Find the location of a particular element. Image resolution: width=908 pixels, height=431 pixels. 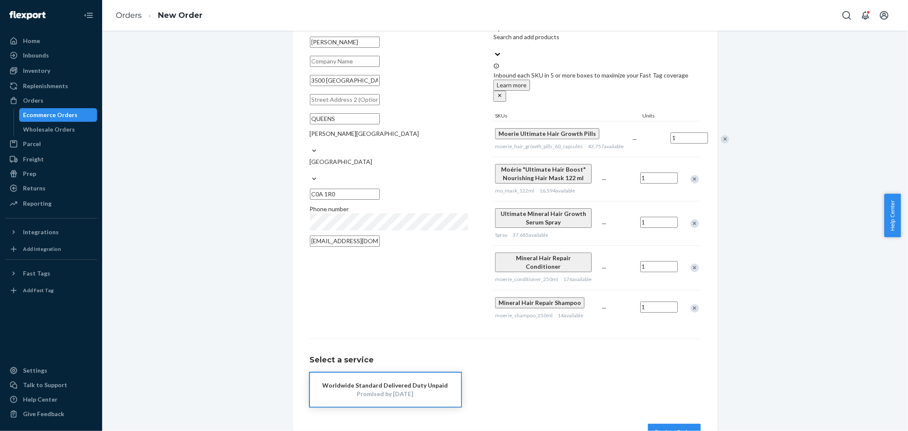

input: First & Last Name is located at coordinates (345, 42).